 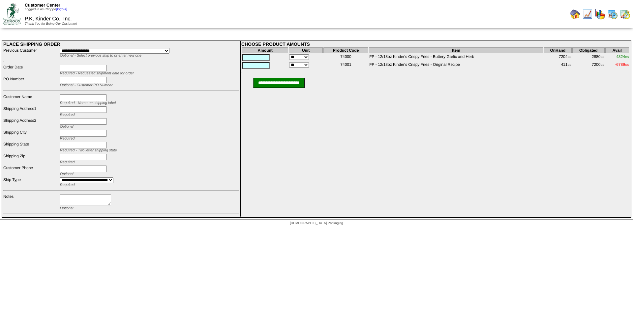 What do you see at coordinates (121, 44) in the screenshot?
I see `div: PLACE SHIPPING ORDER` at bounding box center [121, 44].